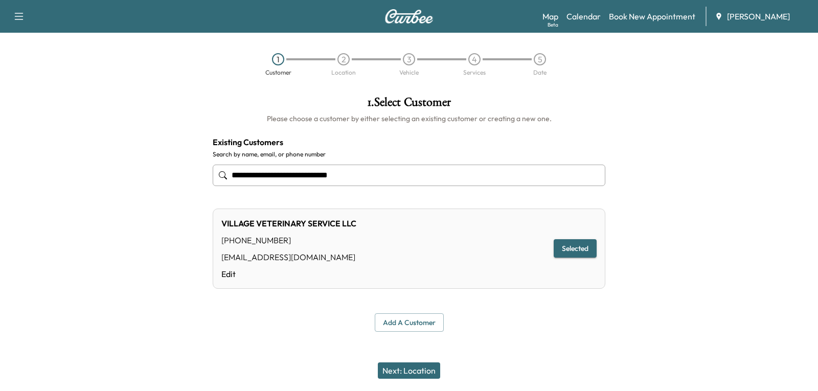 The width and height of the screenshot is (818, 391). I want to click on div: Location, so click(343, 73).